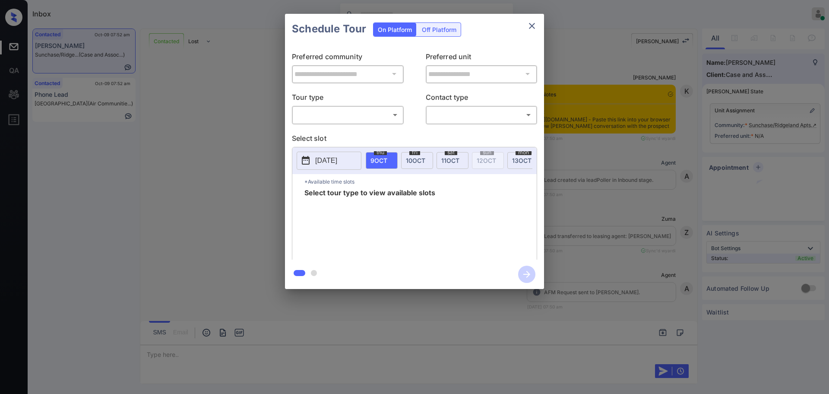 Image resolution: width=829 pixels, height=394 pixels. Describe the element at coordinates (439, 29) in the screenshot. I see `div: Off Platform` at that location.